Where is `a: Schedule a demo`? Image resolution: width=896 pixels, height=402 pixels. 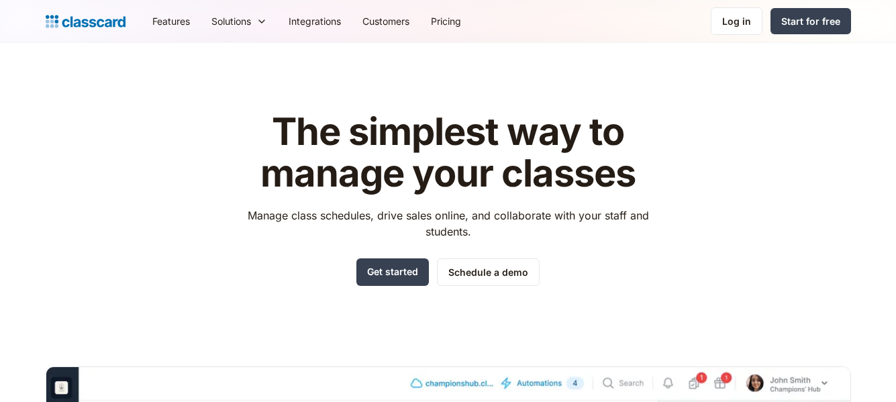
a: Schedule a demo is located at coordinates (488, 272).